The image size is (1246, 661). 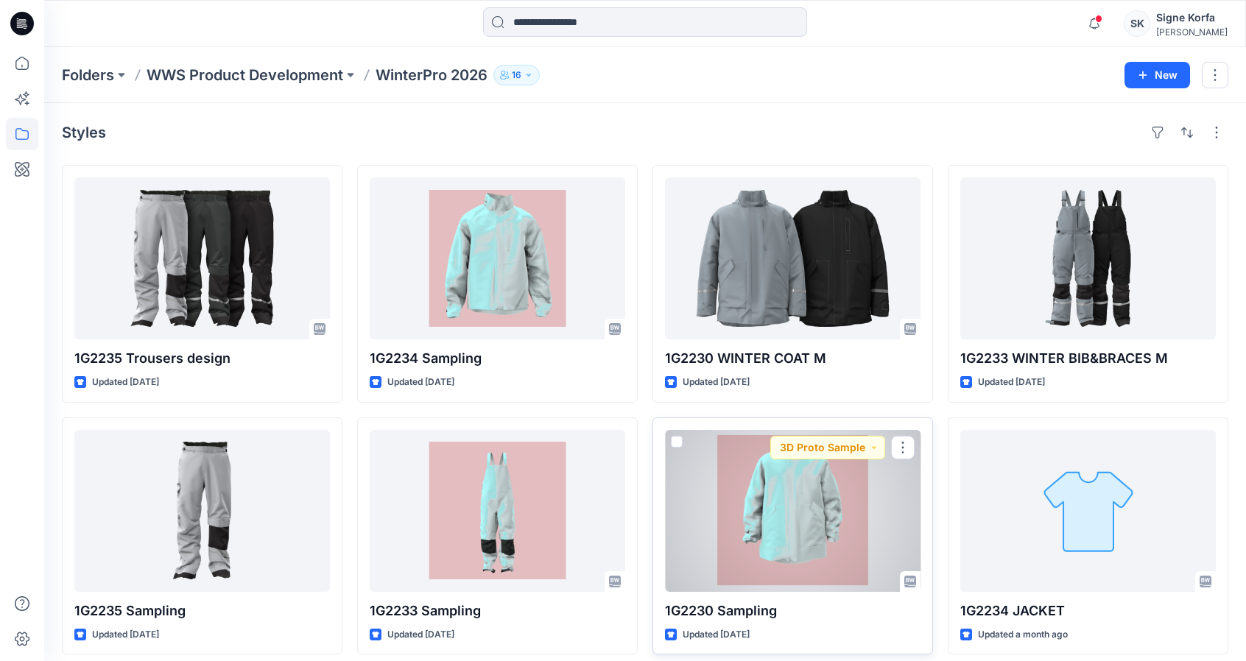 What do you see at coordinates (792, 258) in the screenshot?
I see `a: 1G2230 WINTER COAT M` at bounding box center [792, 258].